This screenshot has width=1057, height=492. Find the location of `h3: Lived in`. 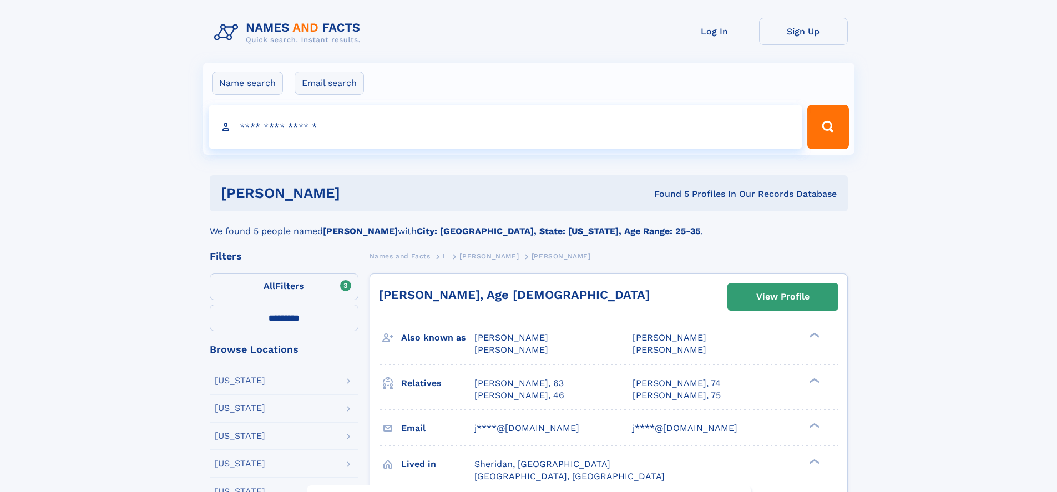

h3: Lived in is located at coordinates (438, 465).